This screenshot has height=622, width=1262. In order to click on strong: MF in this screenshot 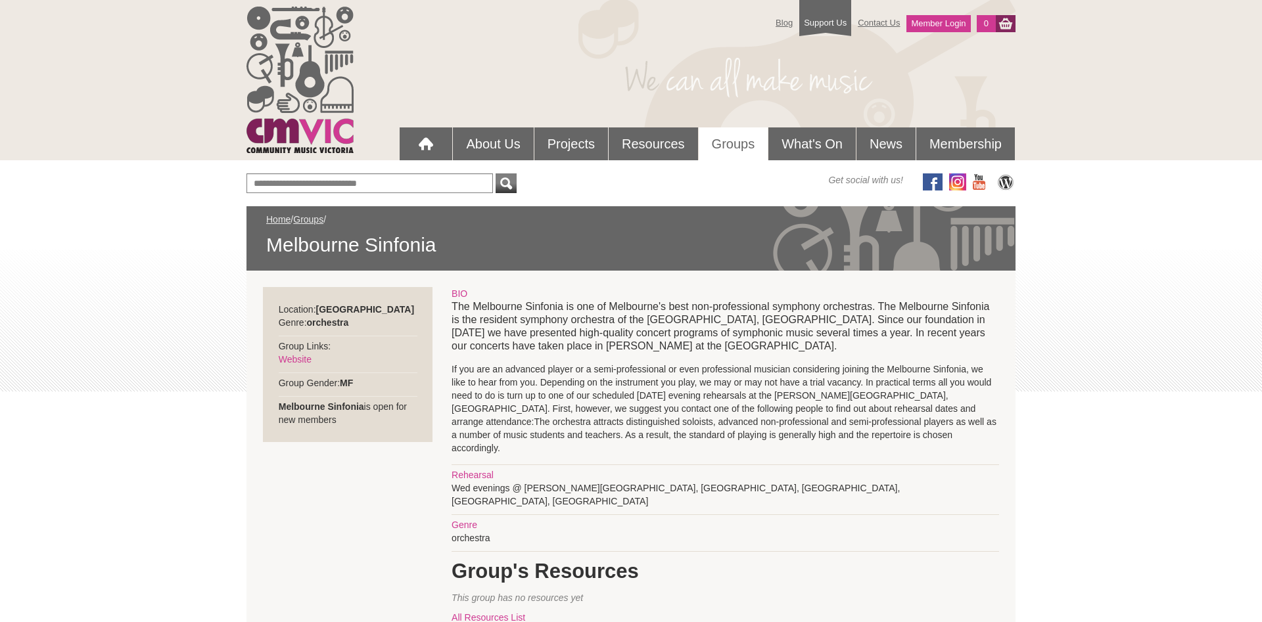, I will do `click(346, 383)`.